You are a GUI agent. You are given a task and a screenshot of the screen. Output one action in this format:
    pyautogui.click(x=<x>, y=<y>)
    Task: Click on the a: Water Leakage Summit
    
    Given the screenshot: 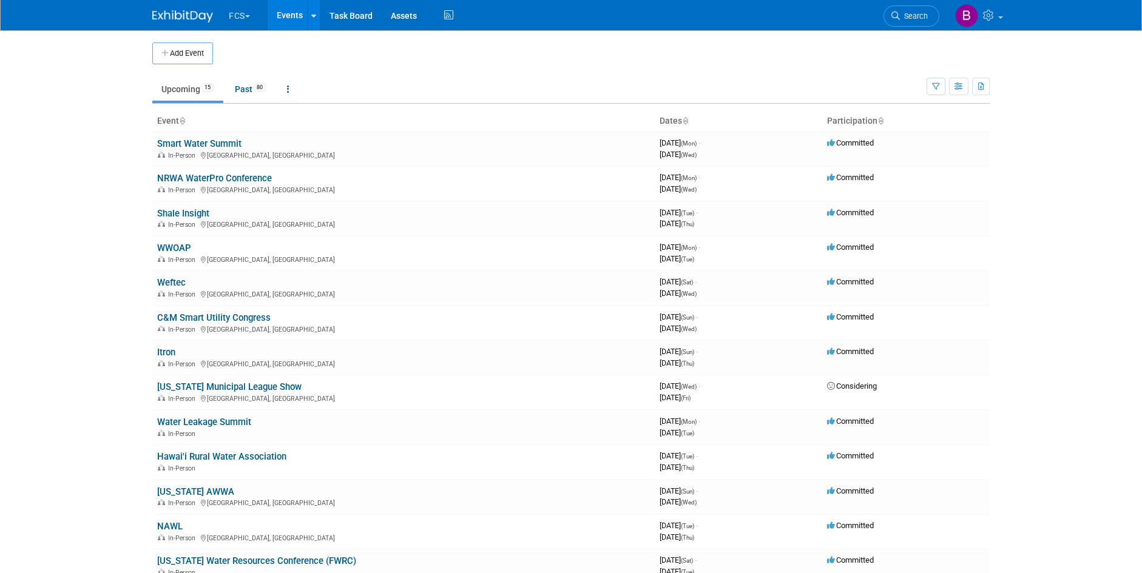 What is the action you would take?
    pyautogui.click(x=204, y=422)
    